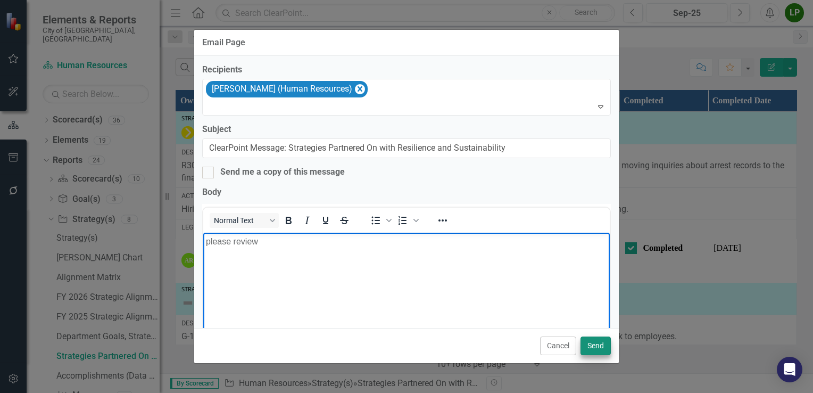 Image resolution: width=813 pixels, height=393 pixels. Describe the element at coordinates (596, 345) in the screenshot. I see `button: Send` at that location.